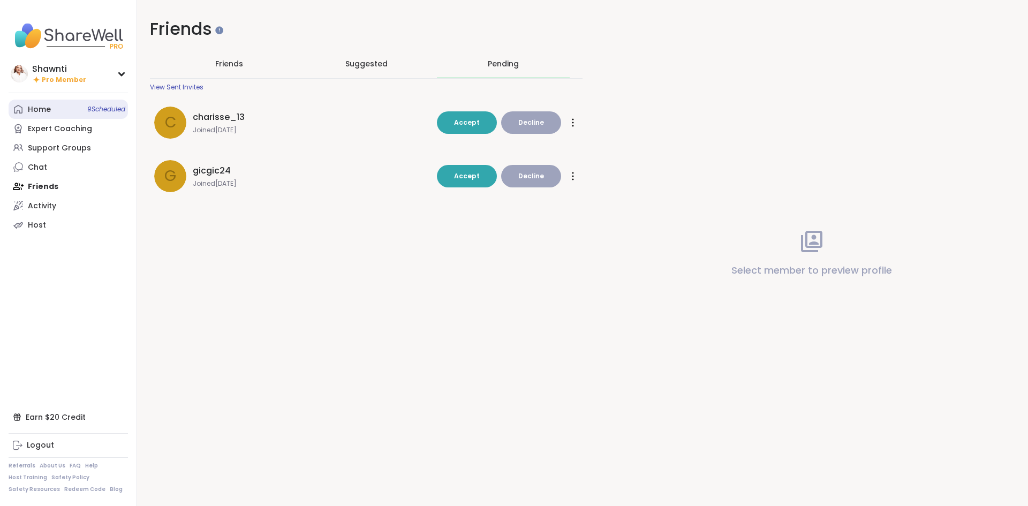 The width and height of the screenshot is (1028, 506). Describe the element at coordinates (52, 466) in the screenshot. I see `a: About Us` at that location.